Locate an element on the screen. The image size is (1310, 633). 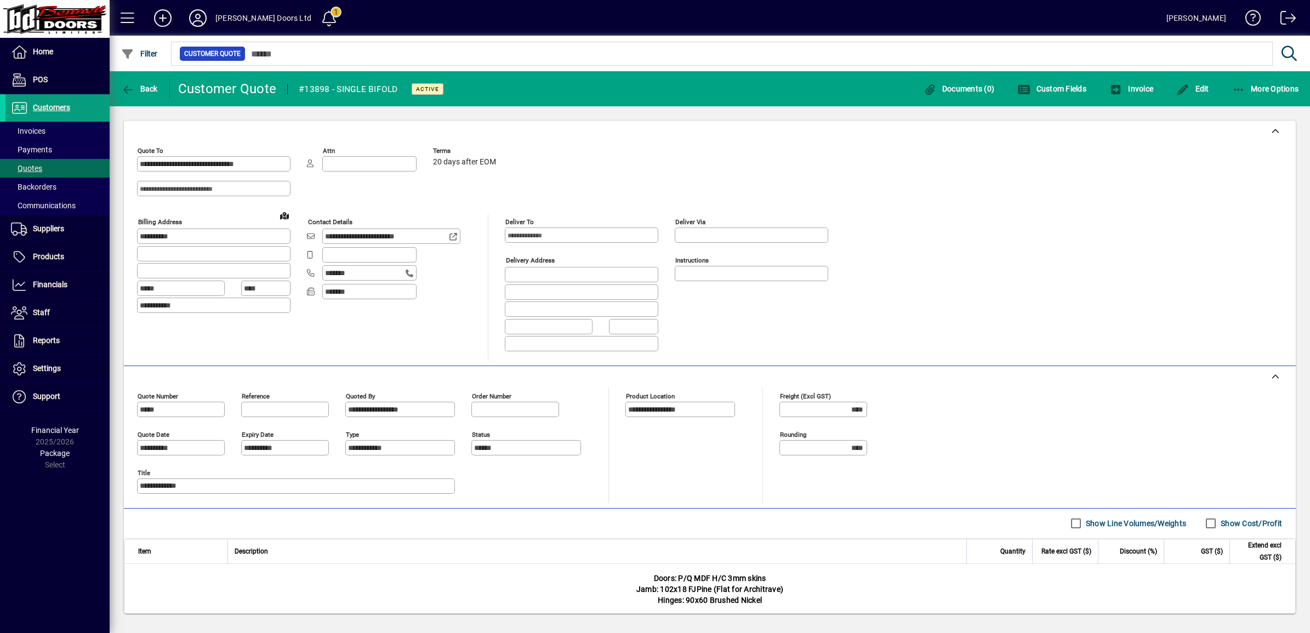
span: POS is located at coordinates (40, 79).